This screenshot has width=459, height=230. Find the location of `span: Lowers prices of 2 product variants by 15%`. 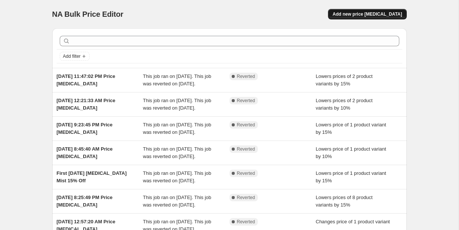

span: Lowers prices of 2 product variants by 15% is located at coordinates (344, 80).